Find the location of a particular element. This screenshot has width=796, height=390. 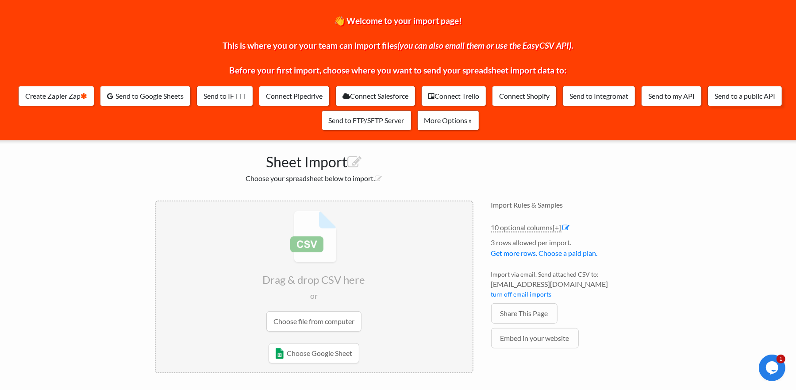

i: (you can also email them or use the EasyCSV API) is located at coordinates (484, 45).